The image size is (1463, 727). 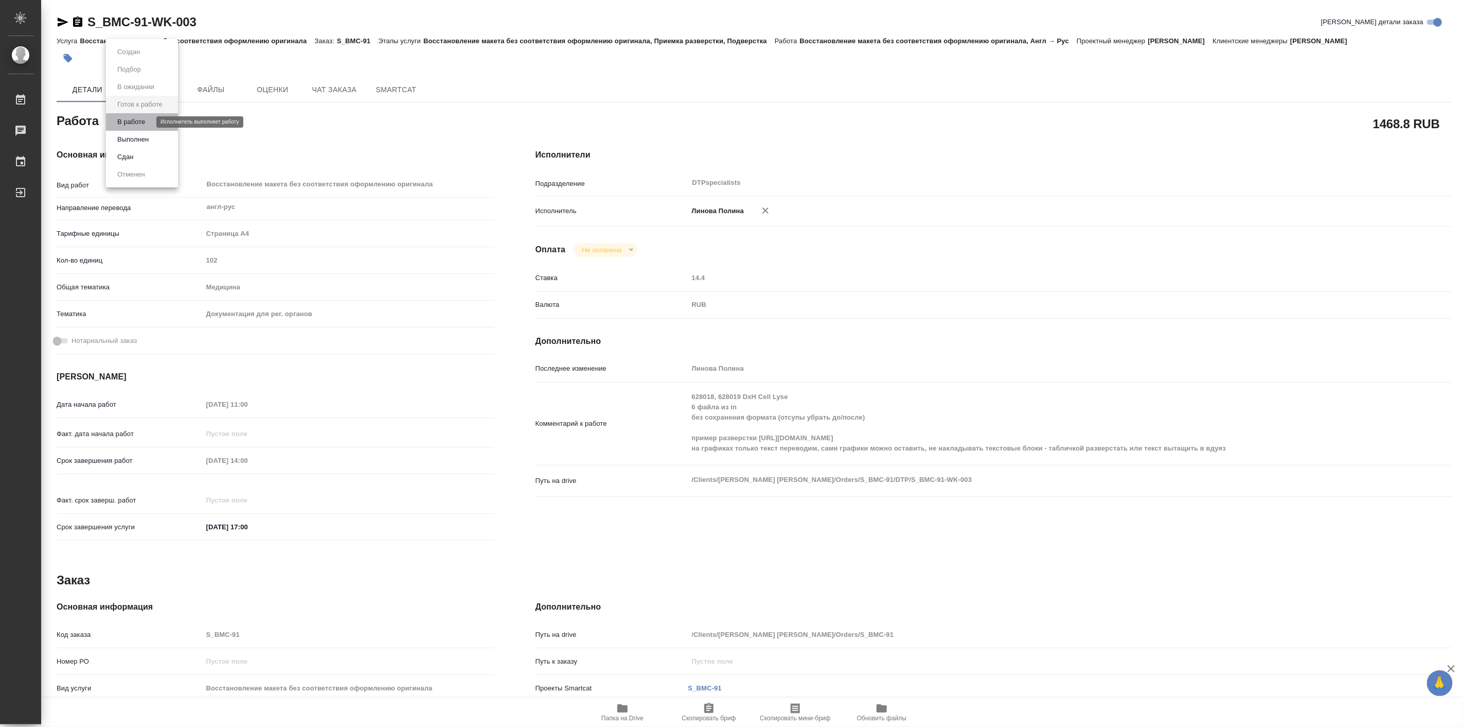 What do you see at coordinates (133, 139) in the screenshot?
I see `button: Выполнен` at bounding box center [133, 139].